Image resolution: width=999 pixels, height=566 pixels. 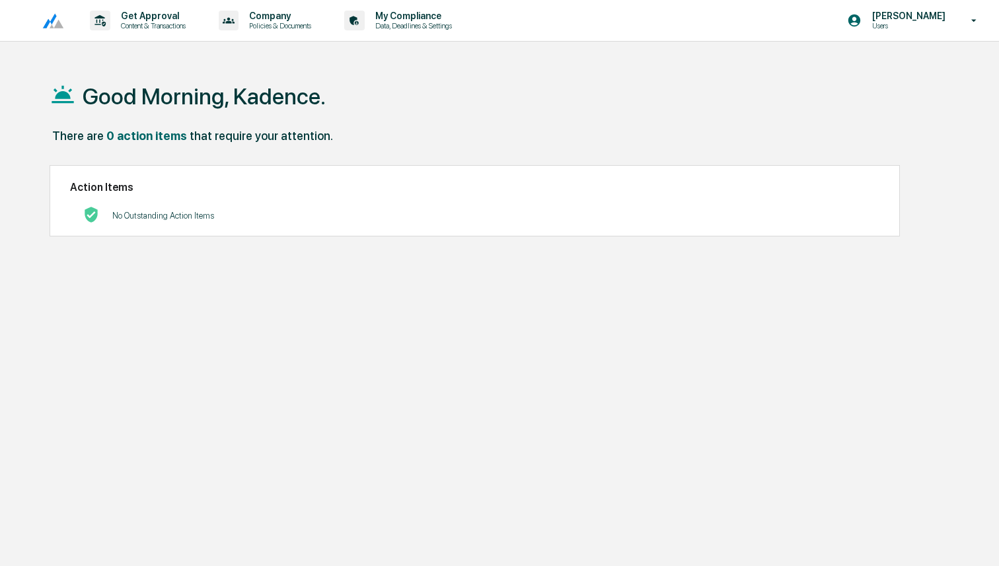 What do you see at coordinates (204, 96) in the screenshot?
I see `h1: Good Morning, Kadence.` at bounding box center [204, 96].